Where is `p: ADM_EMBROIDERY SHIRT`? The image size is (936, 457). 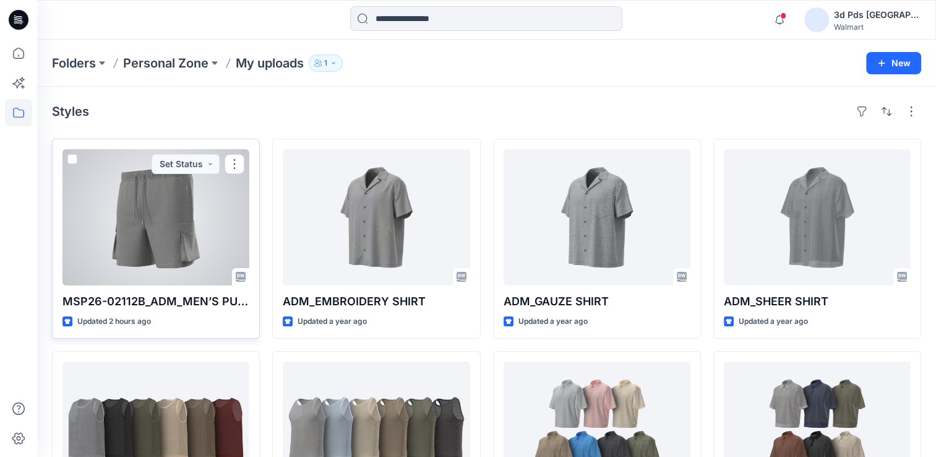
p: ADM_EMBROIDERY SHIRT is located at coordinates (376, 301).